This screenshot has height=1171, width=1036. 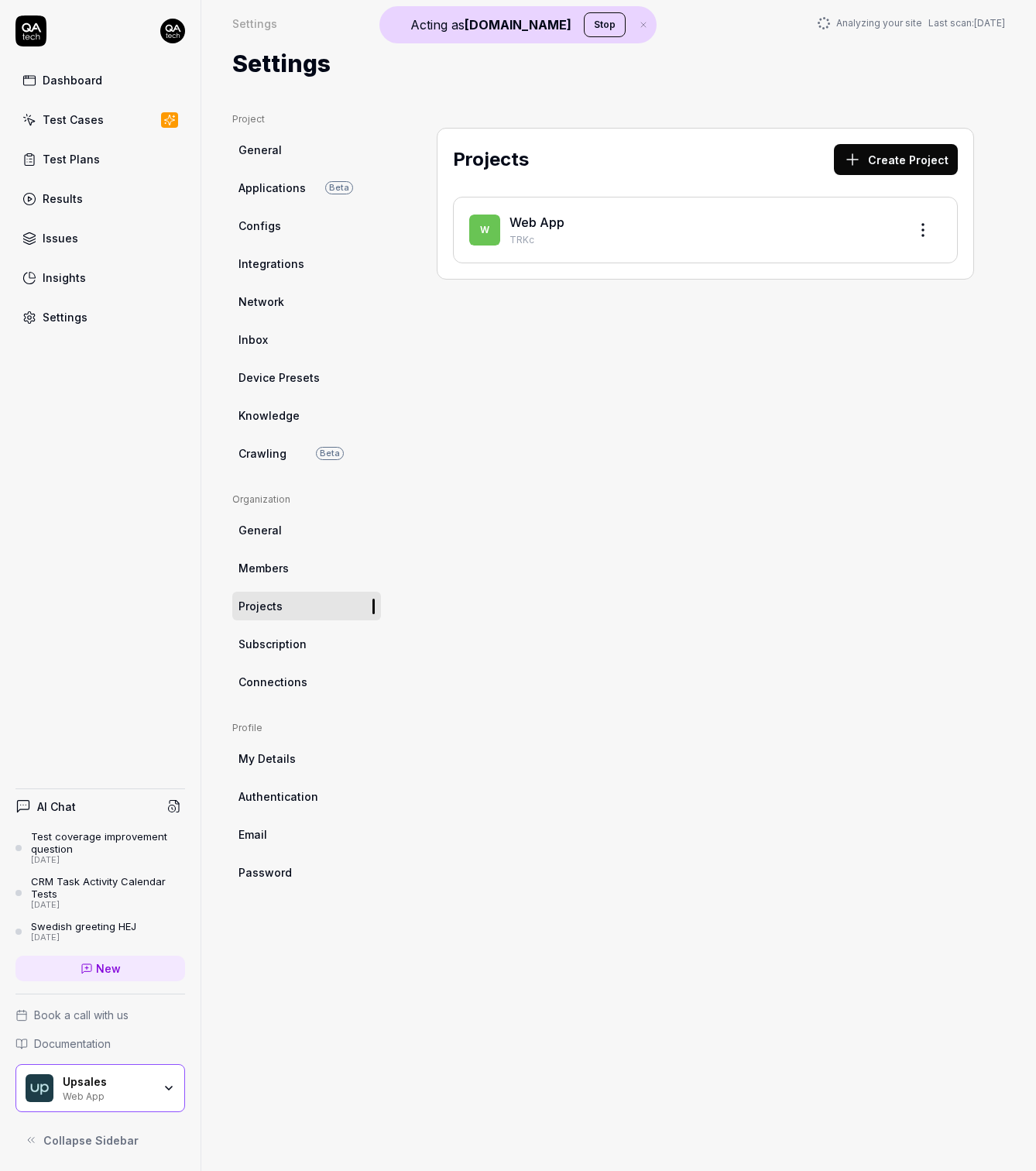 I want to click on button: Collapse Sidebar, so click(x=100, y=1140).